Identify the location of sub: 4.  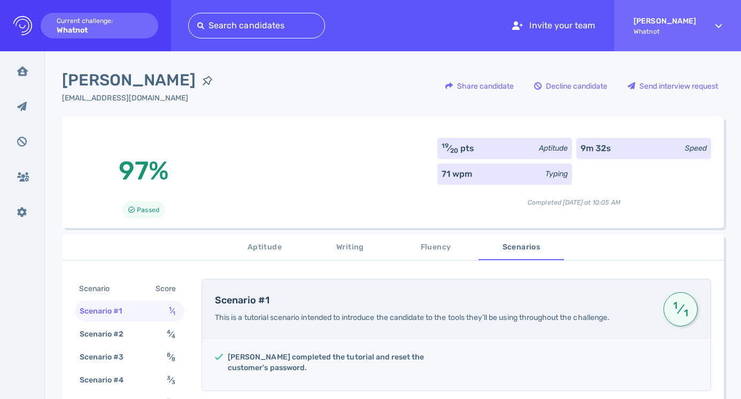
(173, 336).